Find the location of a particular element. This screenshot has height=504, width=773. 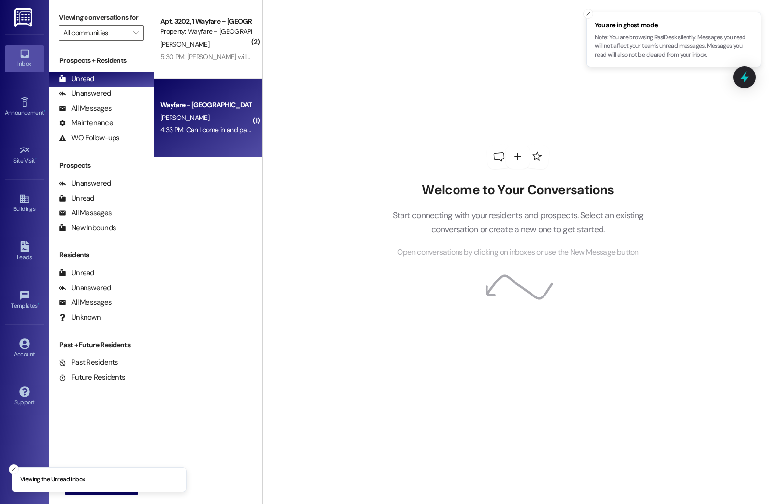

a: Support is located at coordinates (25, 397).